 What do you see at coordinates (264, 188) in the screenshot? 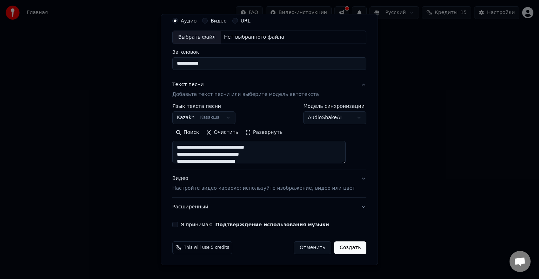
I see `p: Настройте видео караоке: используйте изображение, видео или цвет` at bounding box center [264, 188].